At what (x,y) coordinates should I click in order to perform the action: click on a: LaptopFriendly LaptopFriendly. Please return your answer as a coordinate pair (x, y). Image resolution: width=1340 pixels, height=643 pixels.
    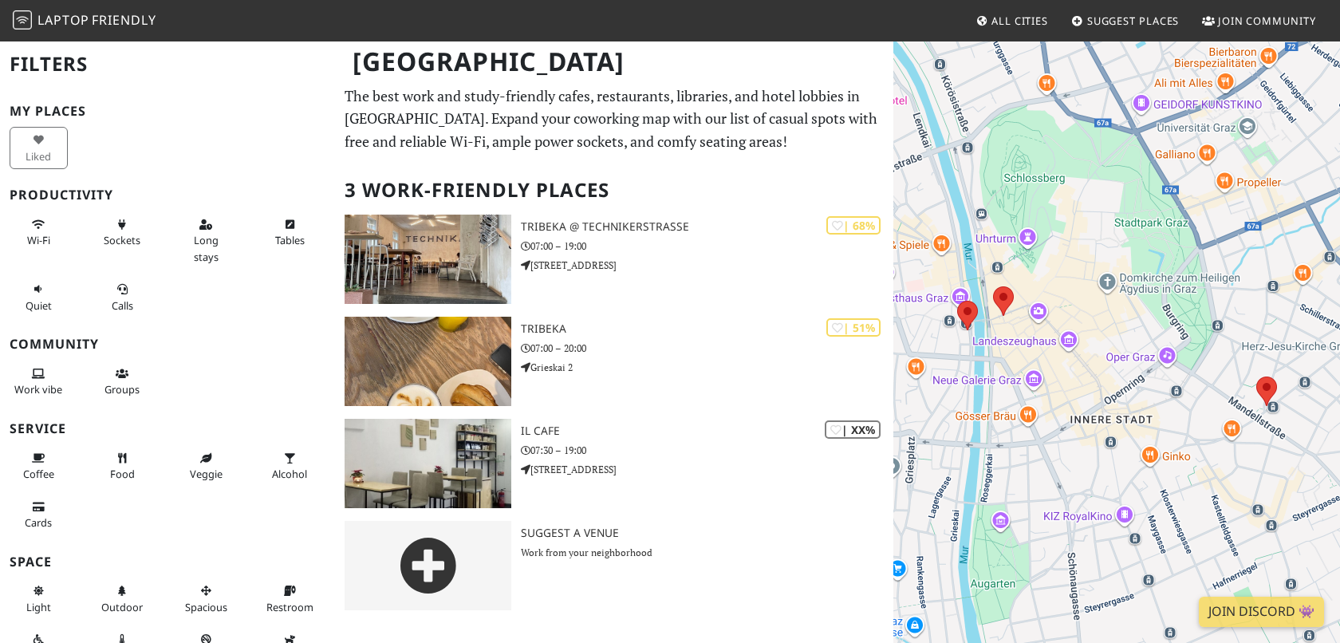
    Looking at the image, I should click on (85, 21).